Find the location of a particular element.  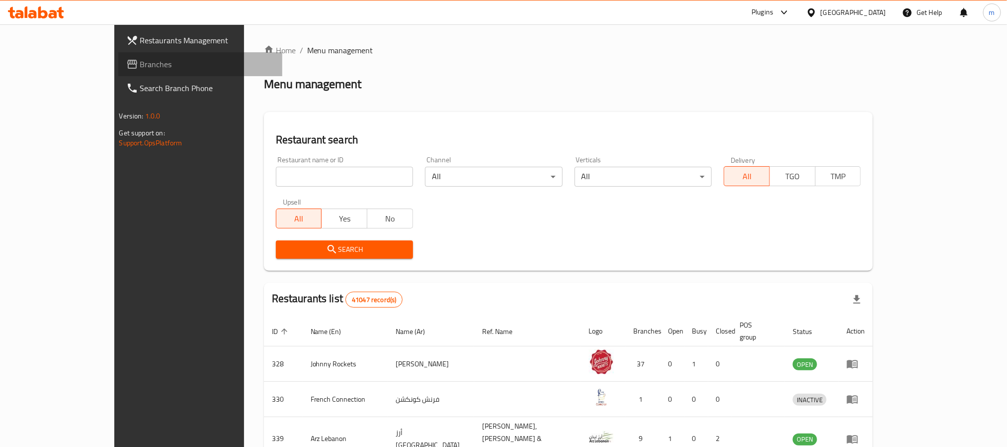

button: Yes is located at coordinates (344, 218).